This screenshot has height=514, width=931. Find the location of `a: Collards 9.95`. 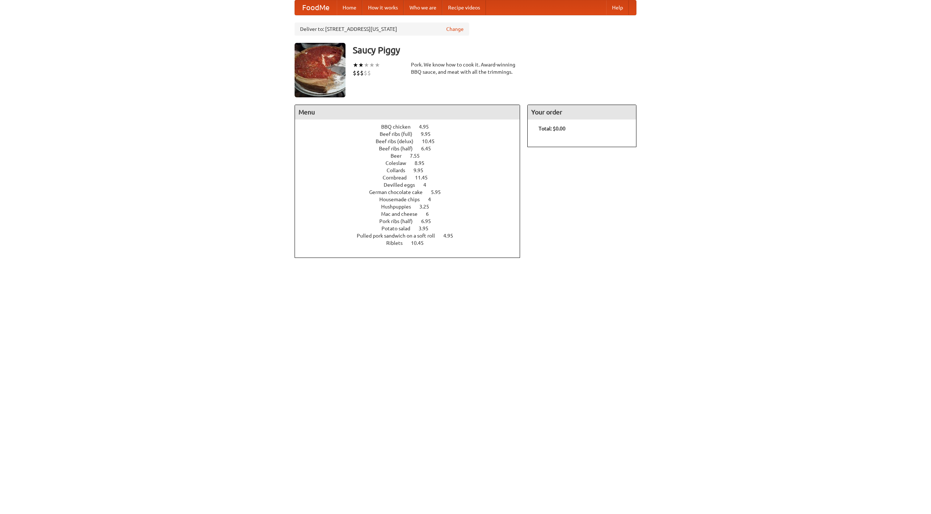

a: Collards 9.95 is located at coordinates (412, 171).